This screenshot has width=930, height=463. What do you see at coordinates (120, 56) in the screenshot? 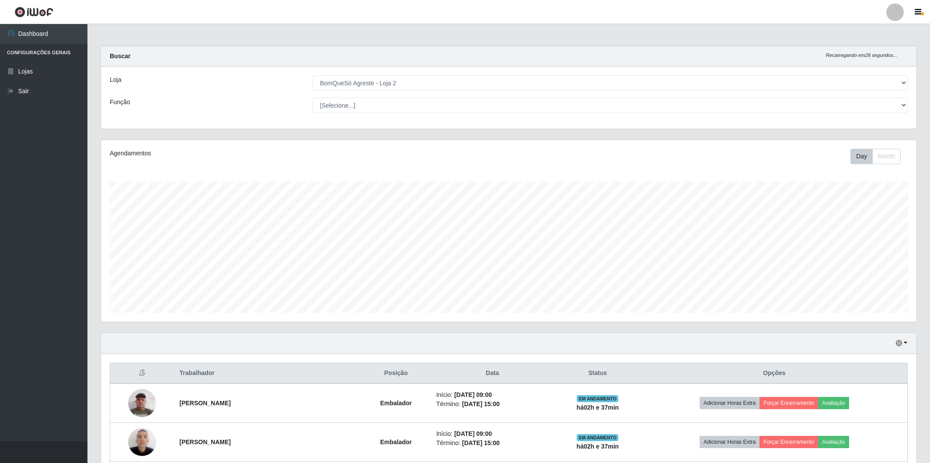
I see `strong: Buscar` at bounding box center [120, 56].